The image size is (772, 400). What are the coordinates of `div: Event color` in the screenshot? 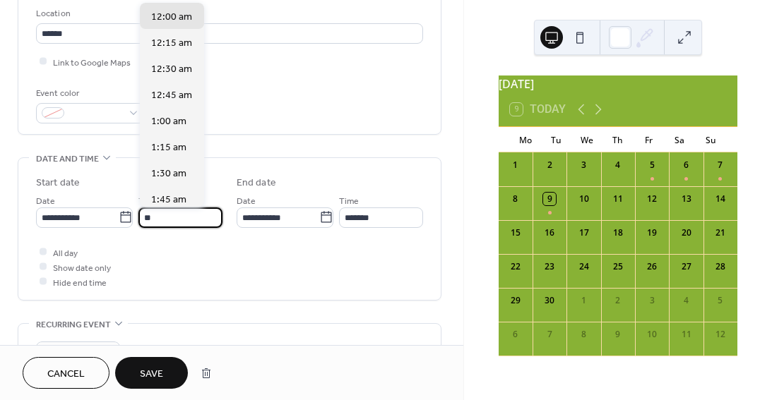 It's located at (89, 93).